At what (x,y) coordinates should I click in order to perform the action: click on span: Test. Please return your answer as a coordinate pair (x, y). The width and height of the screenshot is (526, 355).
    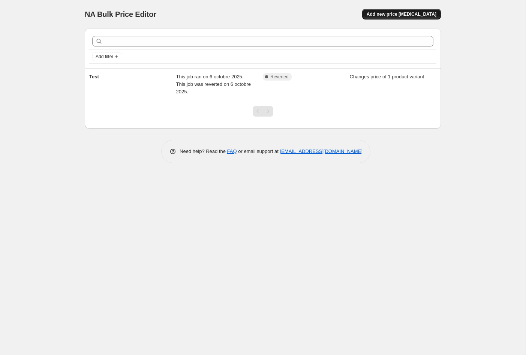
    Looking at the image, I should click on (94, 77).